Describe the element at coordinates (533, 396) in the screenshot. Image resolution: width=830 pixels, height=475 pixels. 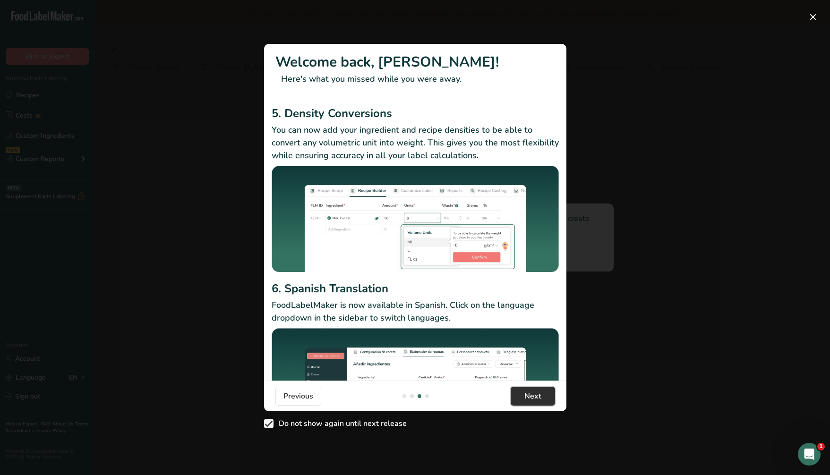
I see `span: Next` at that location.